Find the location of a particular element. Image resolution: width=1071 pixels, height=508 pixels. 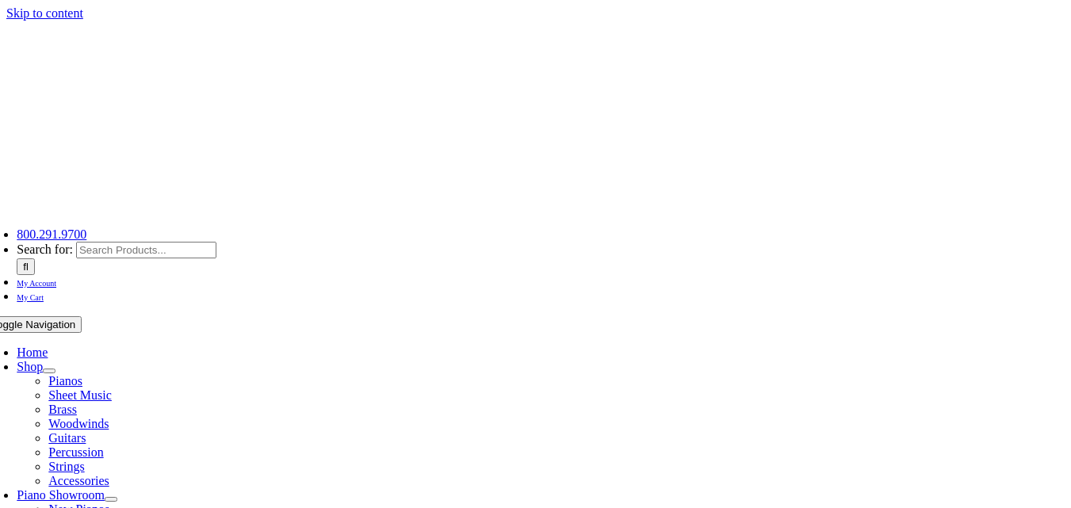

span: Woodwinds is located at coordinates (78, 423).